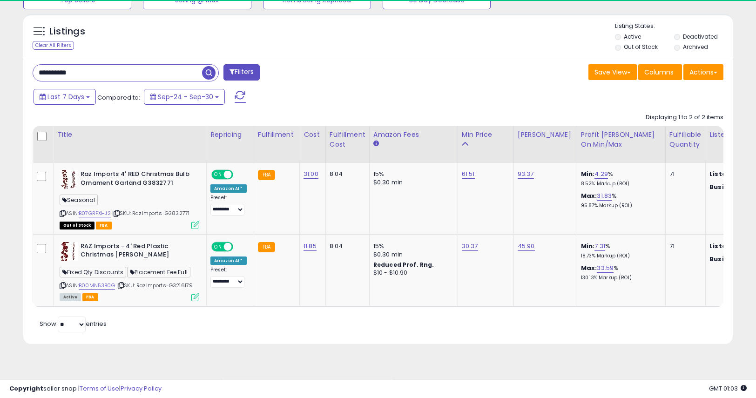 Image resolution: width=756 pixels, height=398 pixels. I want to click on span: Columns, so click(659, 72).